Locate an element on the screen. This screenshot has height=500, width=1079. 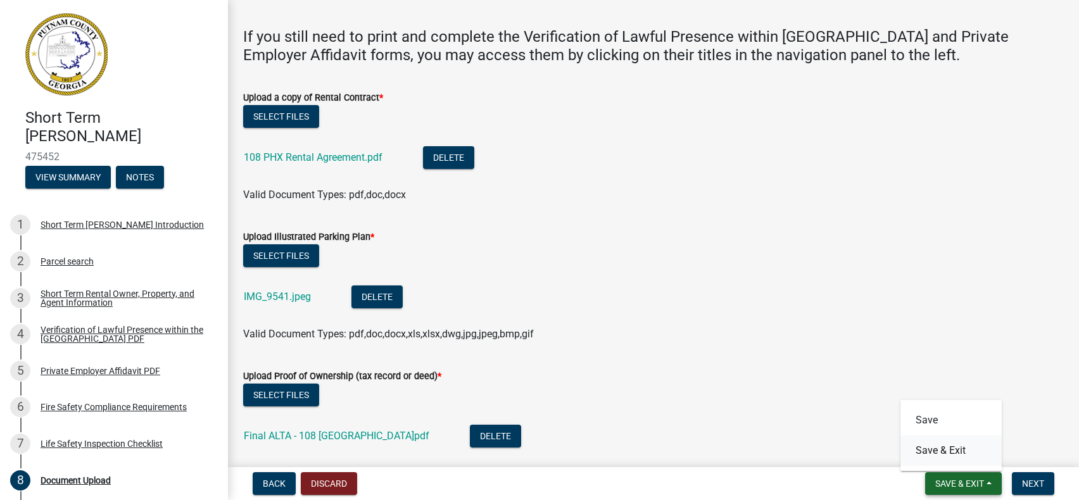
span: Back is located at coordinates (274, 484).